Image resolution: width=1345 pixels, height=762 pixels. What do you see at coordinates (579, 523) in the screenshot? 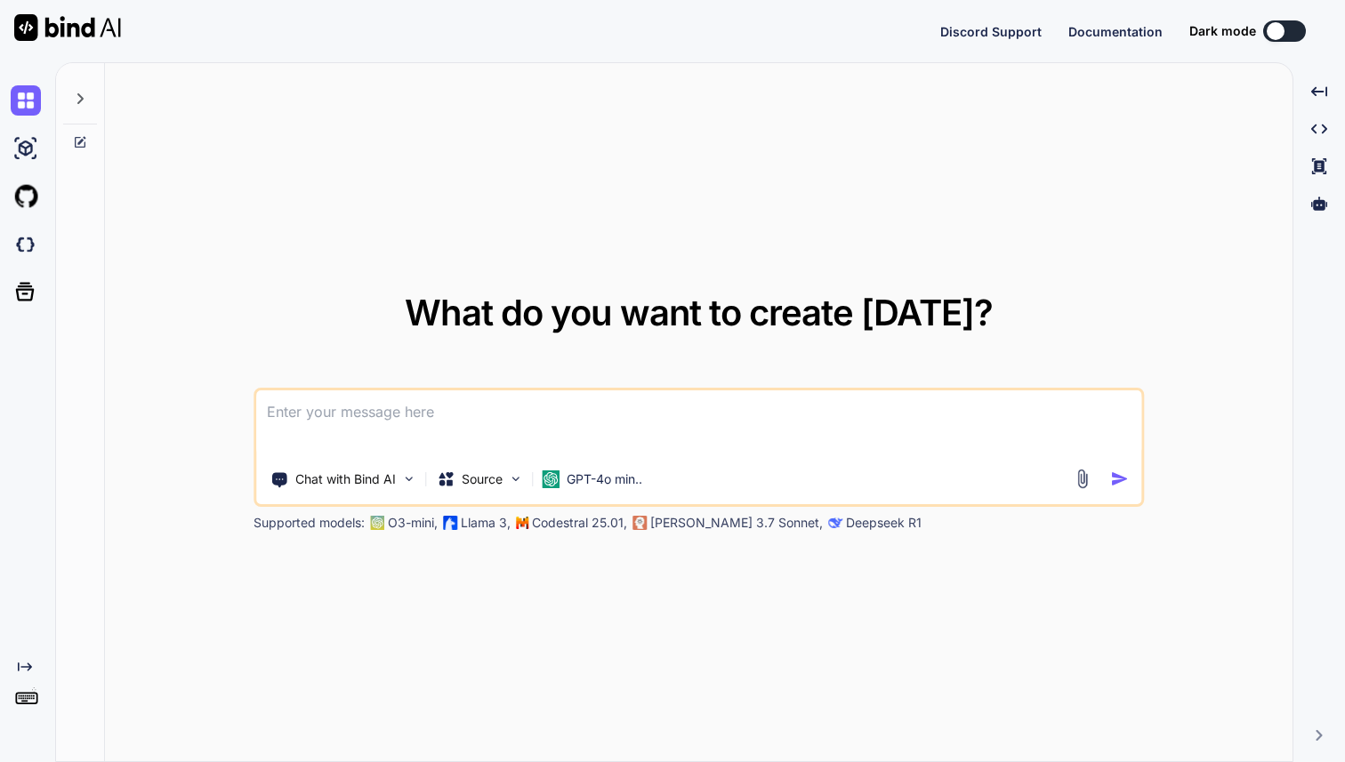
I see `p: Codestral 25.01,` at bounding box center [579, 523].